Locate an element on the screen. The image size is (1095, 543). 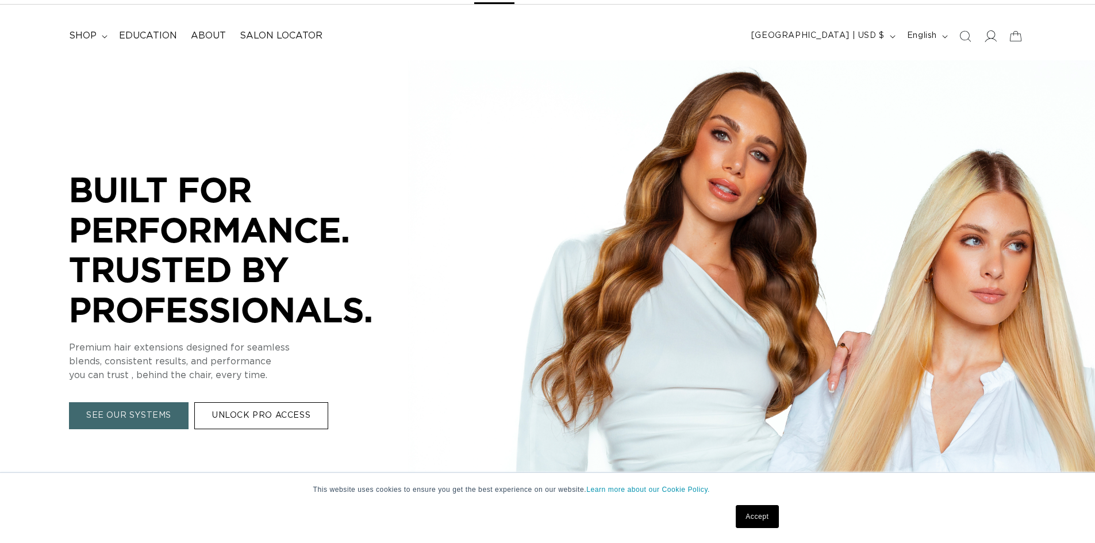
a: Salon Locator is located at coordinates (281, 36).